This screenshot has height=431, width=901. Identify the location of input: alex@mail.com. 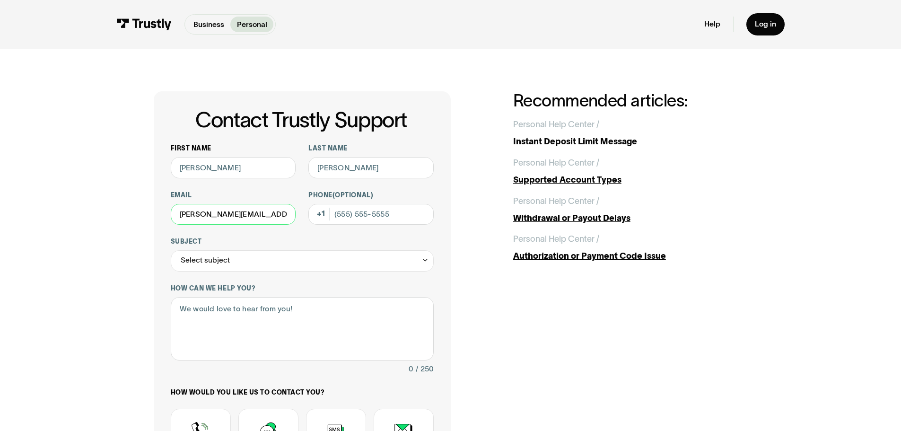
(233, 214).